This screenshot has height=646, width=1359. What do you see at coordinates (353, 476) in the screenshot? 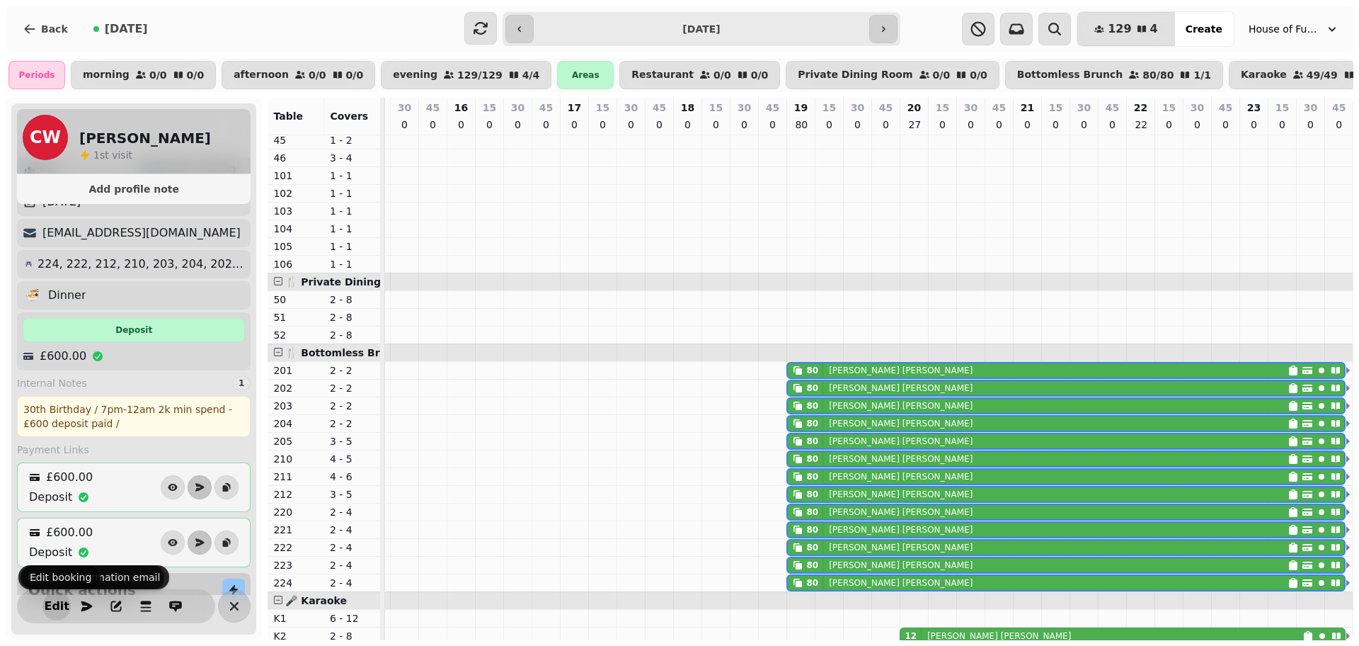
I see `p: 4 - 6` at bounding box center [353, 476].